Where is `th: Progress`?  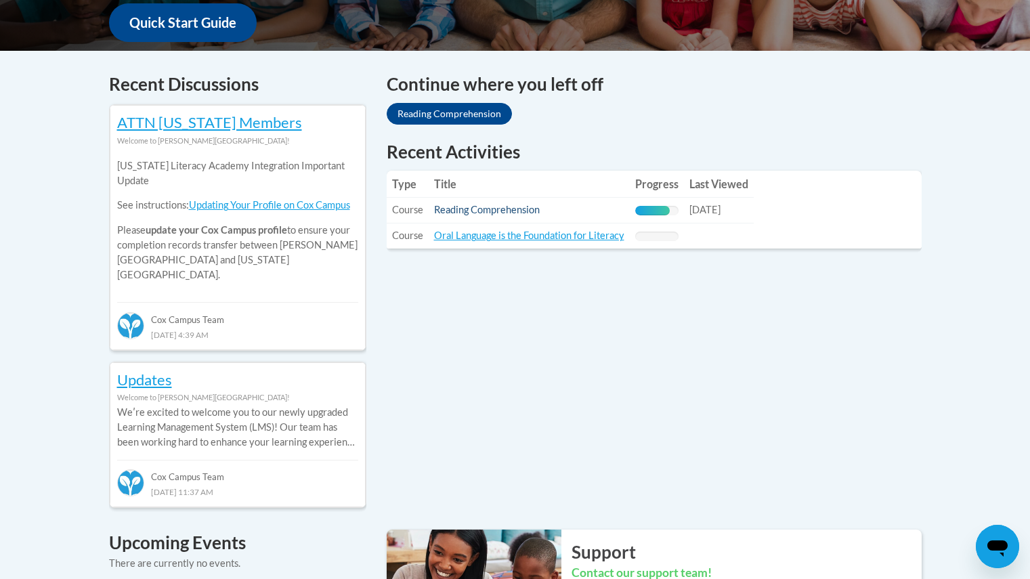
th: Progress is located at coordinates (657, 184).